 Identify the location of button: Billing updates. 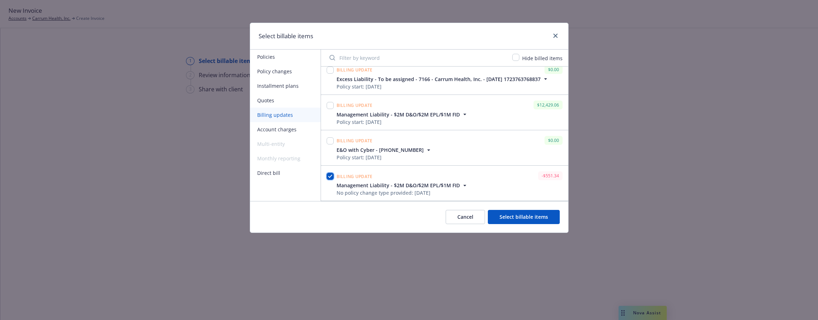
(285, 115).